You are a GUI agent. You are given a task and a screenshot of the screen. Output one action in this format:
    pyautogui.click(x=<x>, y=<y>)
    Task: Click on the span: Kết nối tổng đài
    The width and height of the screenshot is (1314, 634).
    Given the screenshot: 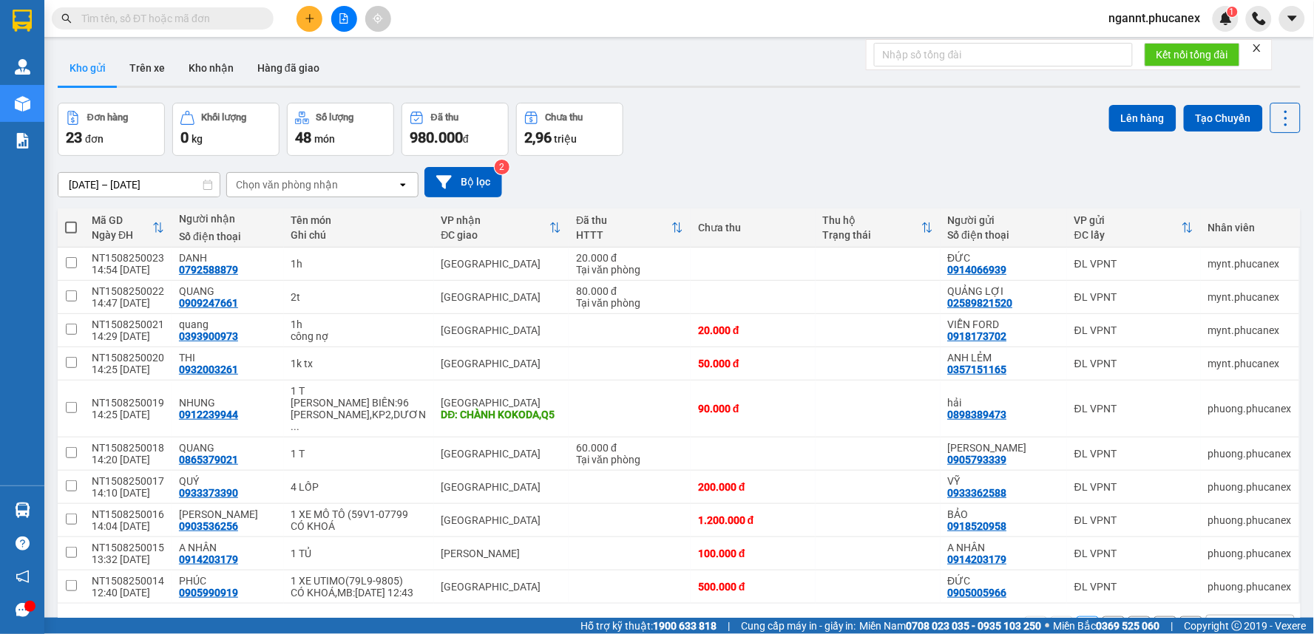 What is the action you would take?
    pyautogui.click(x=1192, y=55)
    